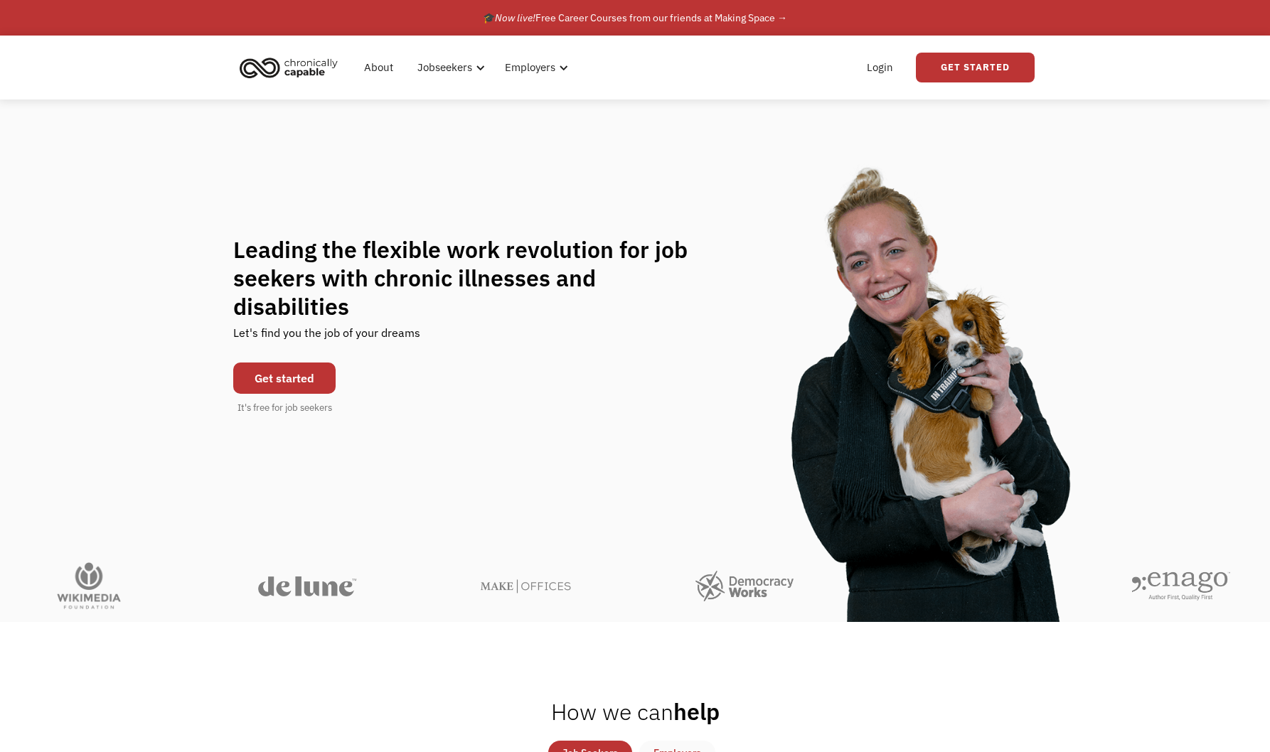  Describe the element at coordinates (289, 68) in the screenshot. I see `img: Chronically Capable logo` at that location.